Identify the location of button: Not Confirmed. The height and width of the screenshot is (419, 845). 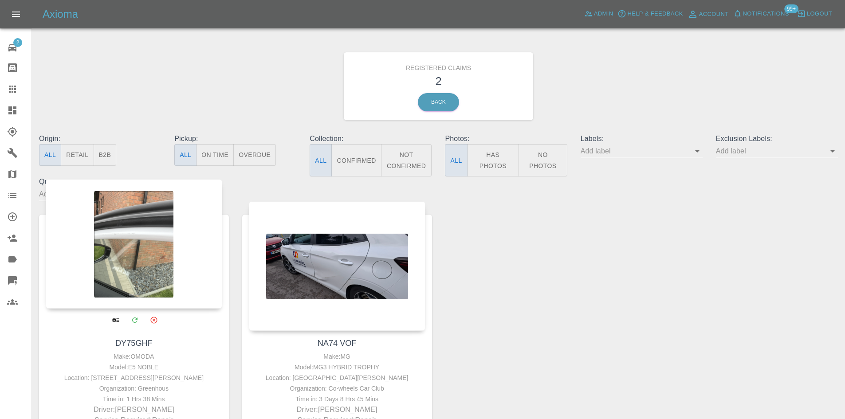
(406, 160).